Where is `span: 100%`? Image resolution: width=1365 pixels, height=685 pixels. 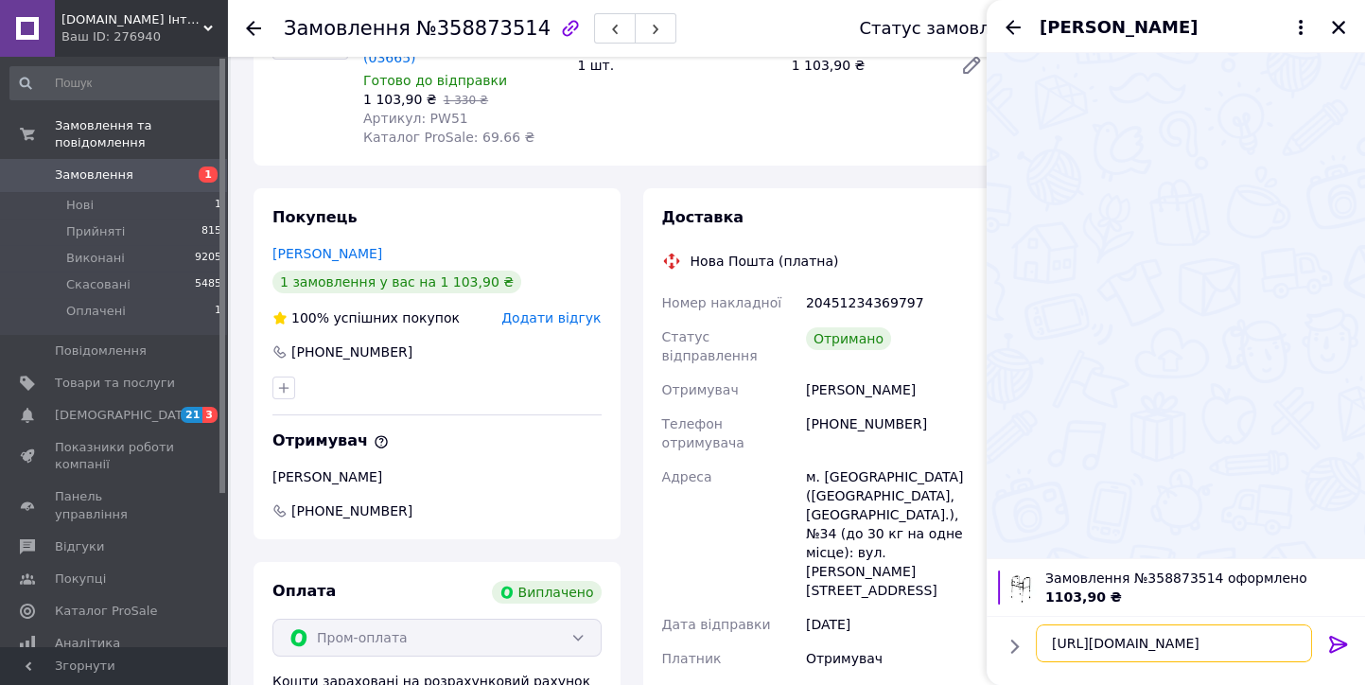 span: 100% is located at coordinates (310, 318).